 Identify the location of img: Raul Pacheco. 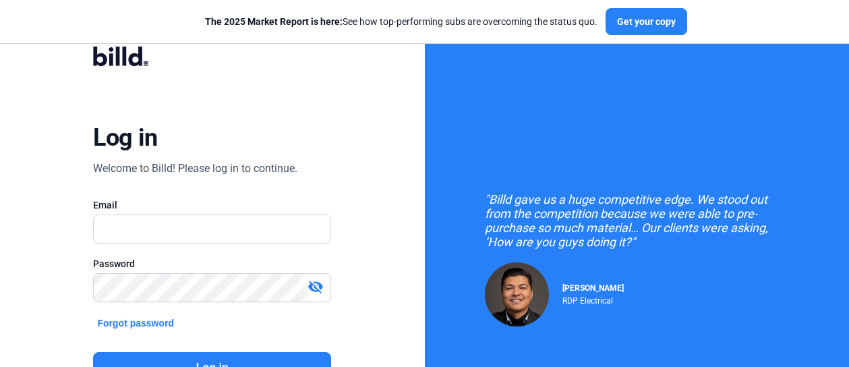
(516, 294).